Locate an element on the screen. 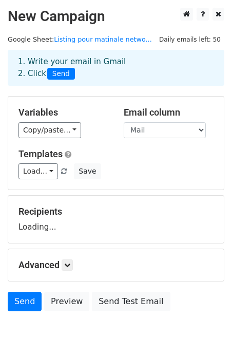 This screenshot has height=357, width=232. div: Loading... is located at coordinates (116, 219).